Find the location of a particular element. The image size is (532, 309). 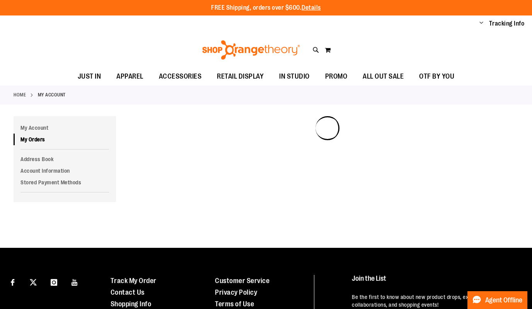

a: Visit our Youtube page is located at coordinates (75, 281).